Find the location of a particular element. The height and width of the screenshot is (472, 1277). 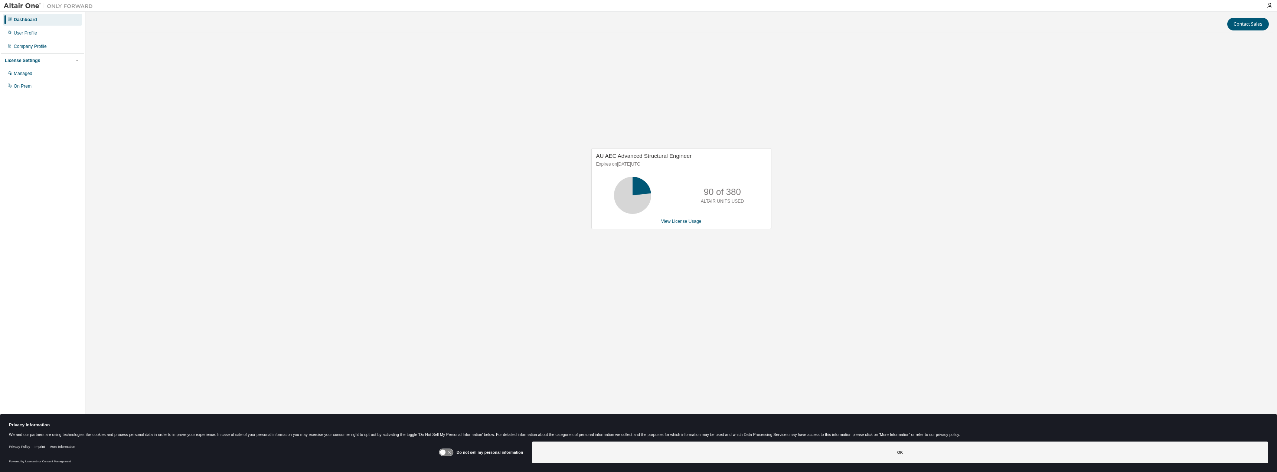

div: Company Profile is located at coordinates (30, 46).